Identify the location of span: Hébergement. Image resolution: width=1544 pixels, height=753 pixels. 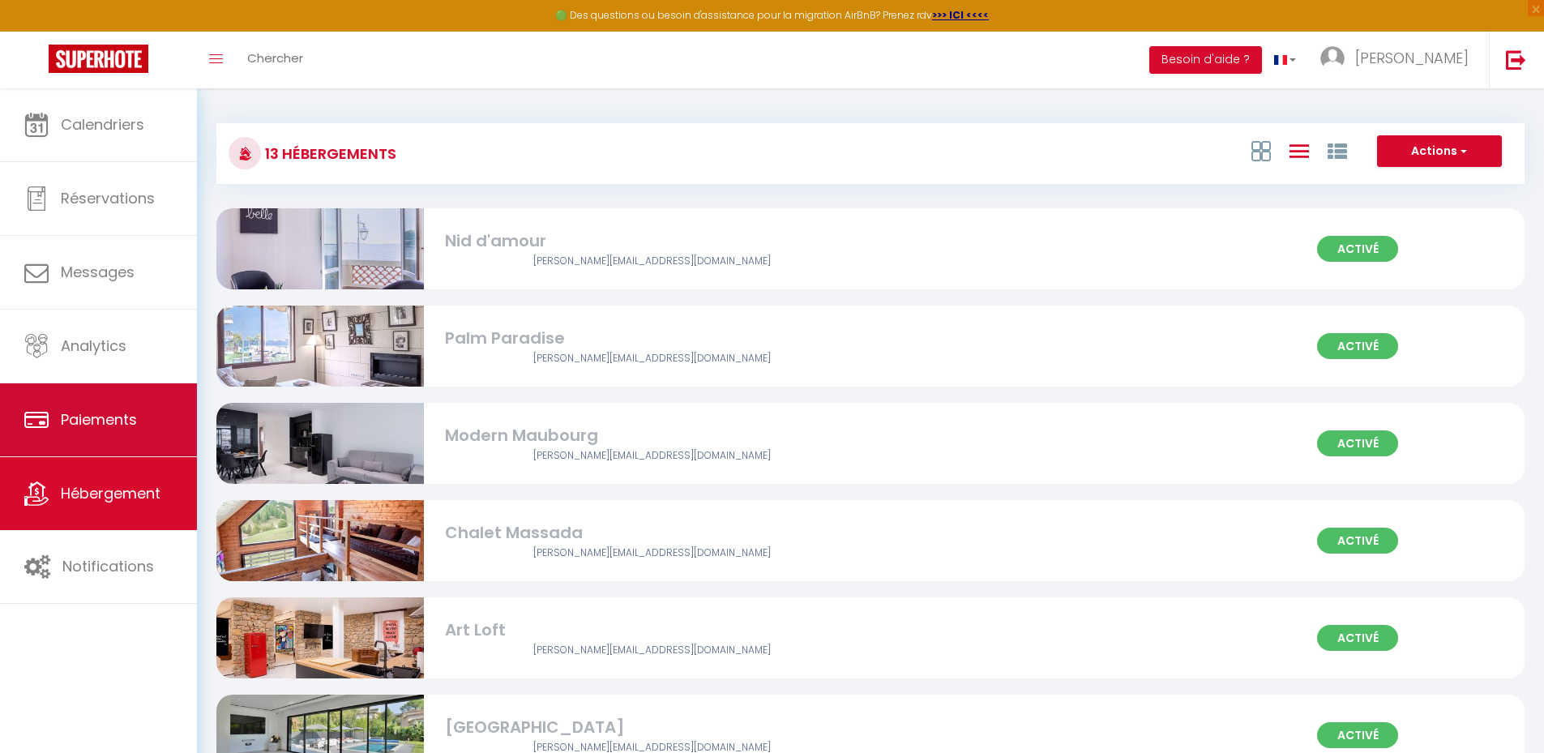
(110, 493).